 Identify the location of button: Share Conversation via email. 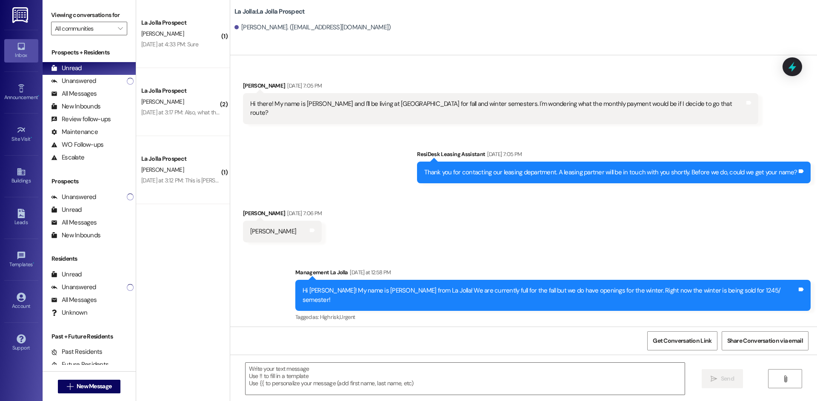
(765, 341).